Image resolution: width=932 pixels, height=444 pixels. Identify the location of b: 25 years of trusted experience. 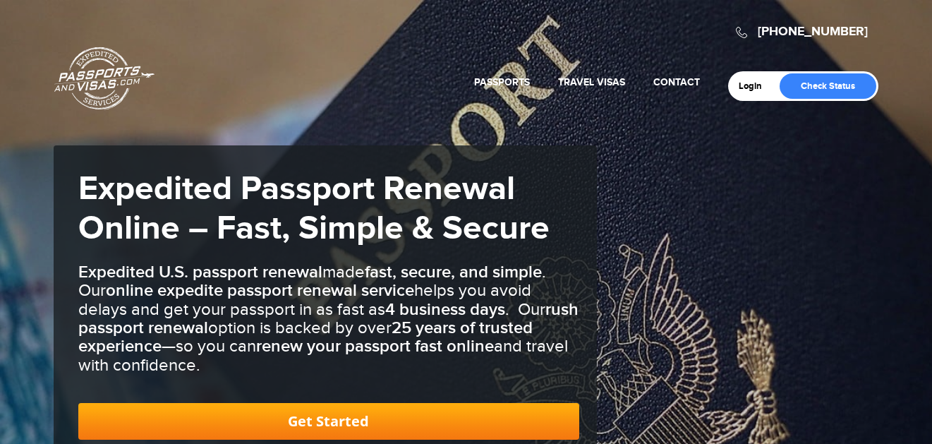
(305, 336).